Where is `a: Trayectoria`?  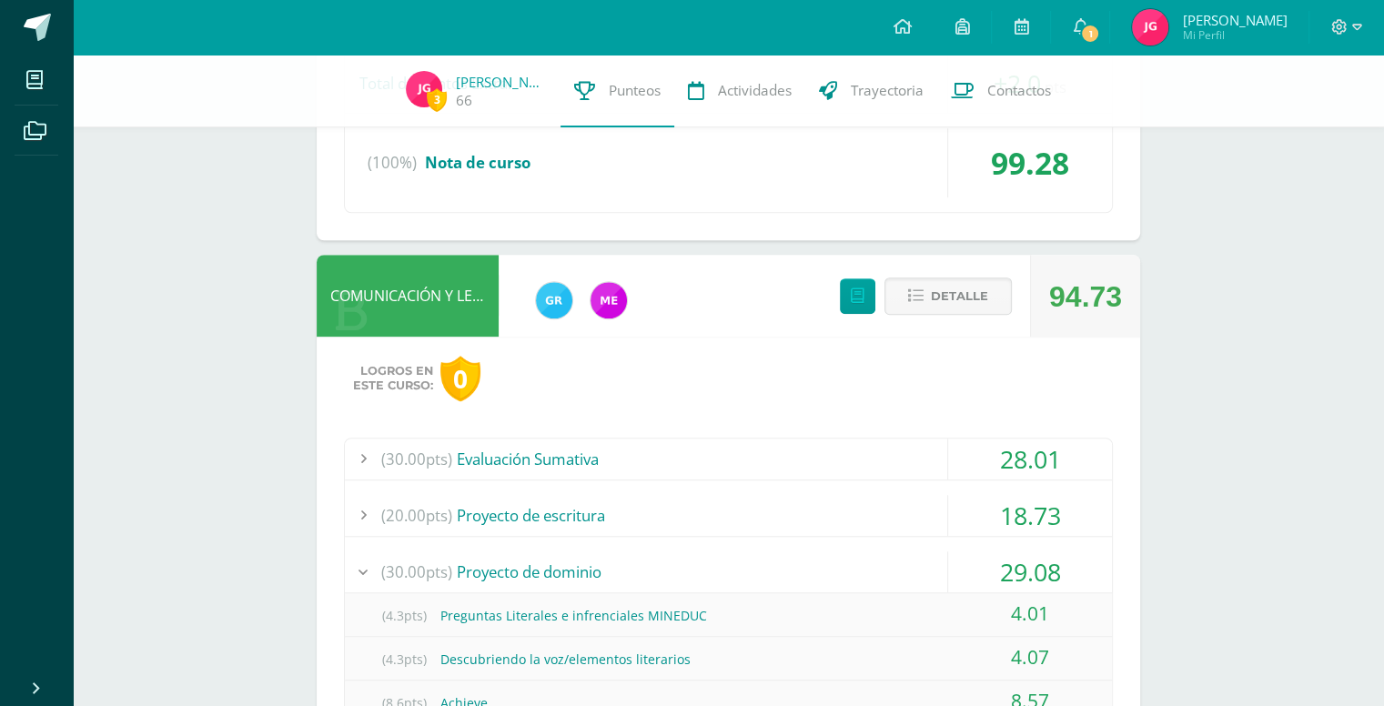 a: Trayectoria is located at coordinates (871, 91).